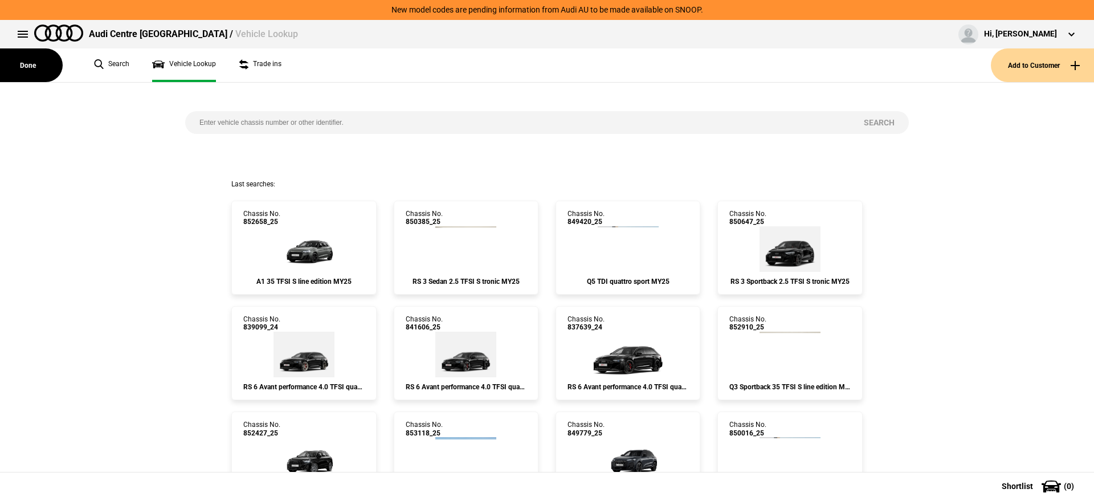 This screenshot has width=1094, height=501. Describe the element at coordinates (1069, 486) in the screenshot. I see `span: ( 0 )` at that location.